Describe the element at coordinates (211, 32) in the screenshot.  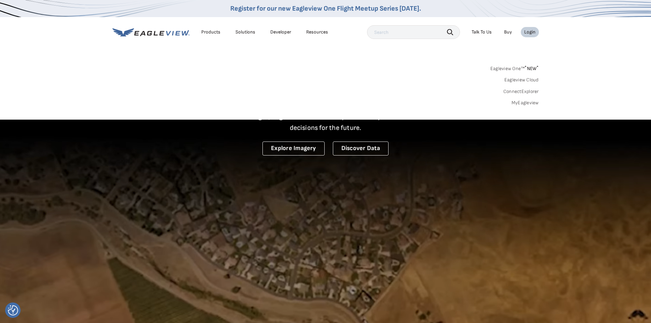
I see `div: Products` at that location.